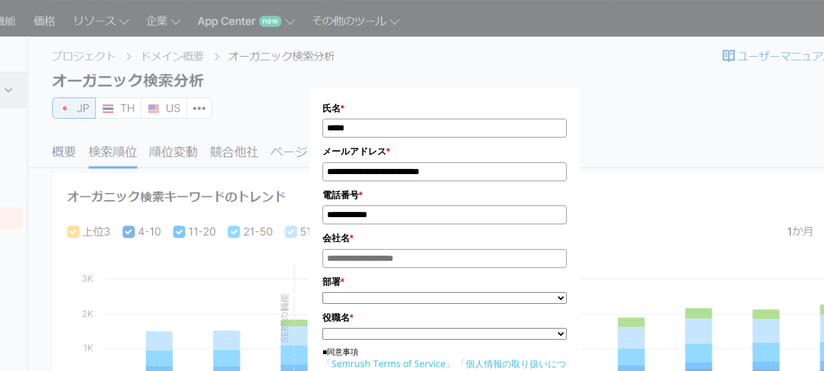  Describe the element at coordinates (444, 238) in the screenshot. I see `label: 会社名` at that location.